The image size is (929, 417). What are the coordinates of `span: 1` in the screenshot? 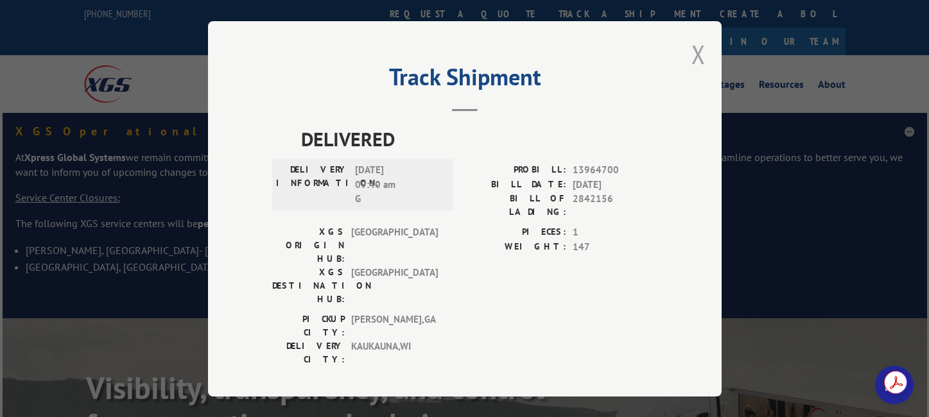 It's located at (615, 232).